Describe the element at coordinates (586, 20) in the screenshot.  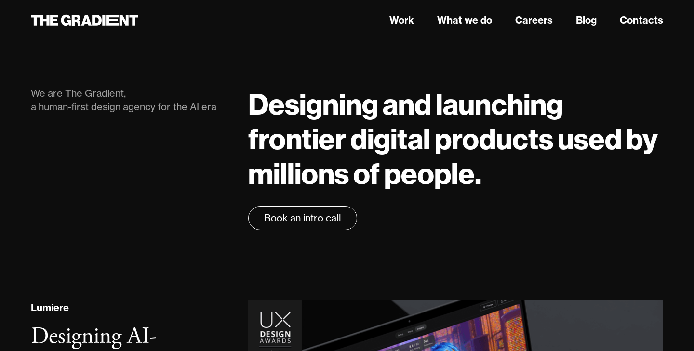
I see `a: Blog` at that location.